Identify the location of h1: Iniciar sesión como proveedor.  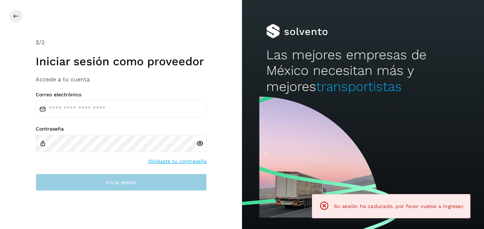
(121, 61).